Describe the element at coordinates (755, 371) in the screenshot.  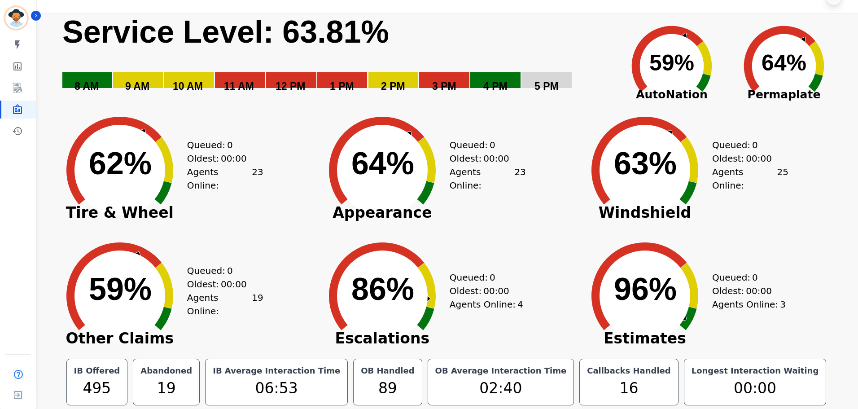
I see `div: Longest Interaction Waiting` at that location.